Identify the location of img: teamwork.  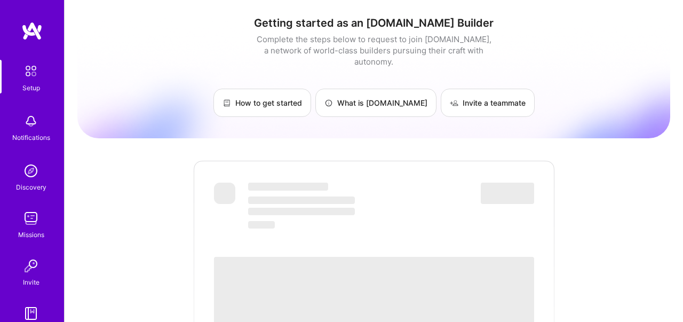
(31, 218).